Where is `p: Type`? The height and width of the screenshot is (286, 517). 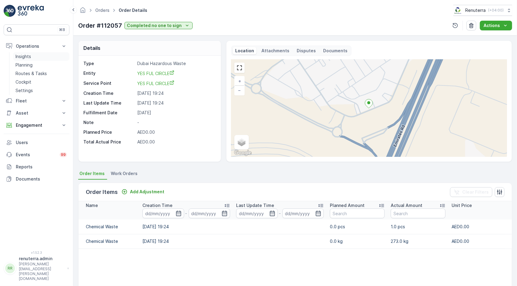 p: Type is located at coordinates (109, 64).